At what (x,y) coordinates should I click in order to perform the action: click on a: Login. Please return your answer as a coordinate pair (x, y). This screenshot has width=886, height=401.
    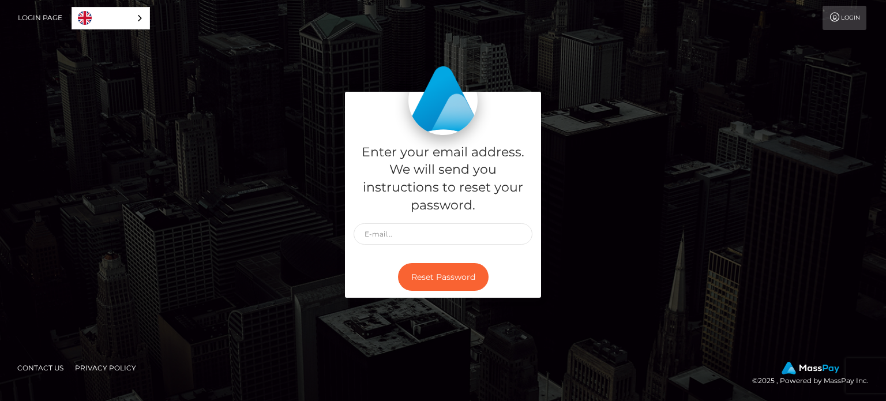
    Looking at the image, I should click on (844, 18).